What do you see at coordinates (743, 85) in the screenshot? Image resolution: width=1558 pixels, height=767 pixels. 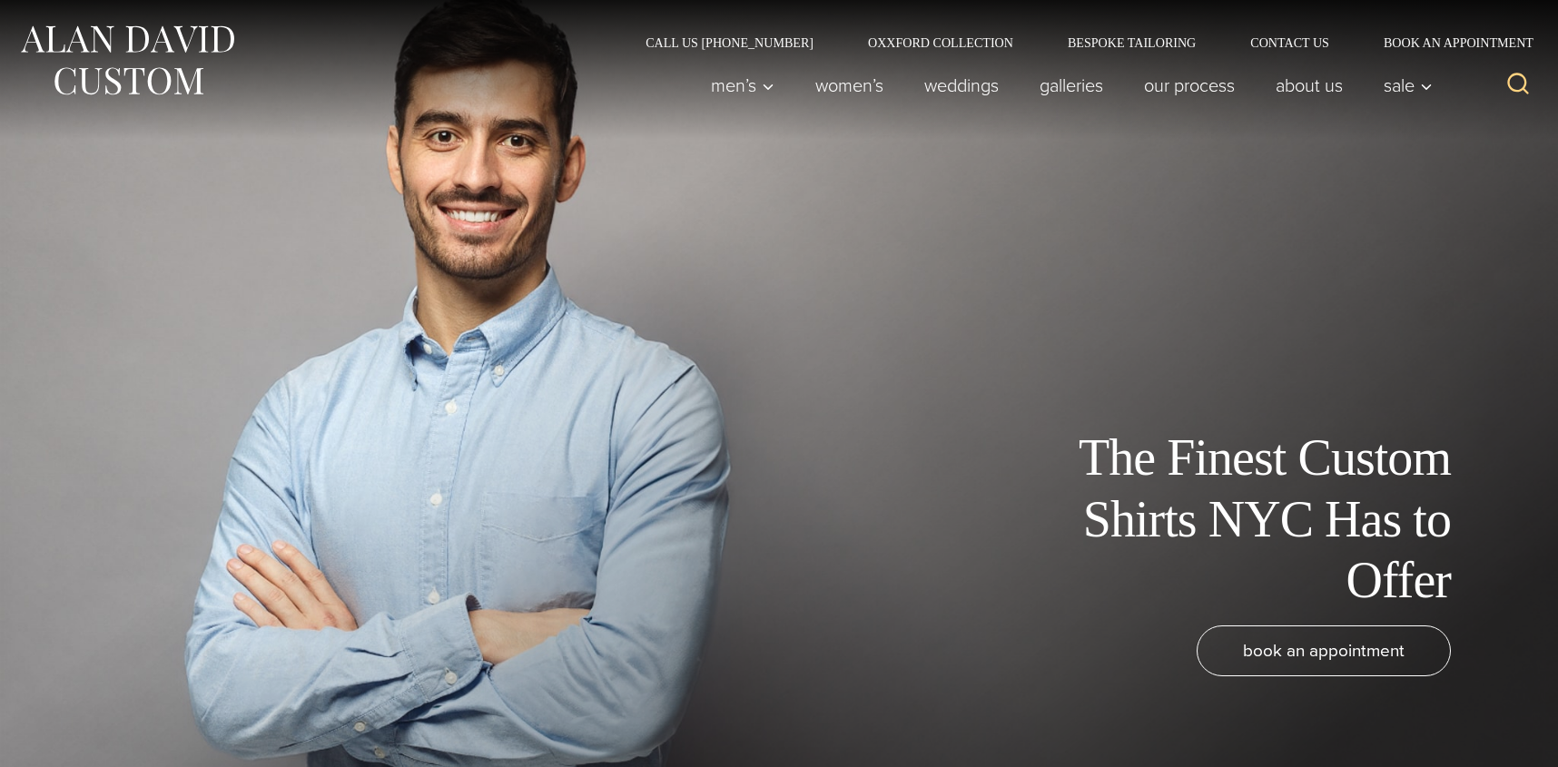 I see `span: Men’s` at bounding box center [743, 85].